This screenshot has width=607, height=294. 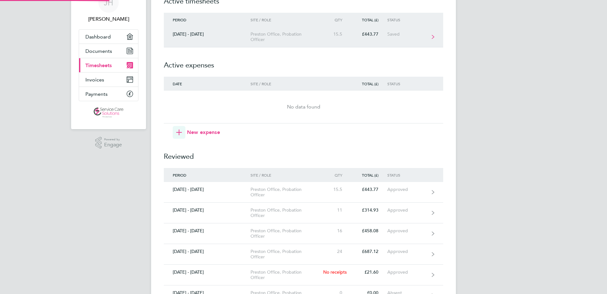 I want to click on span: Documents, so click(x=99, y=51).